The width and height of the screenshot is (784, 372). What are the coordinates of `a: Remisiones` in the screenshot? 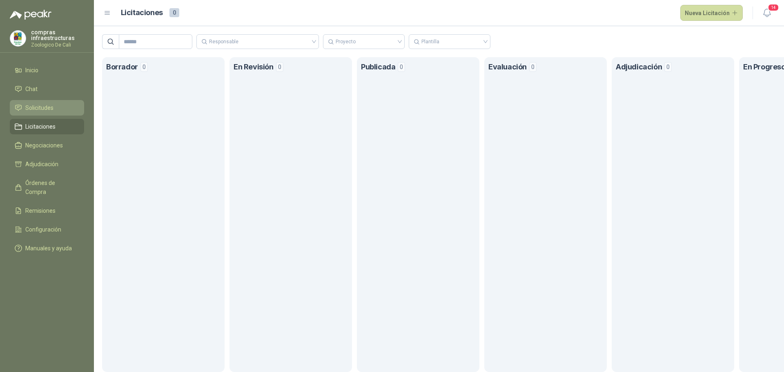 It's located at (47, 211).